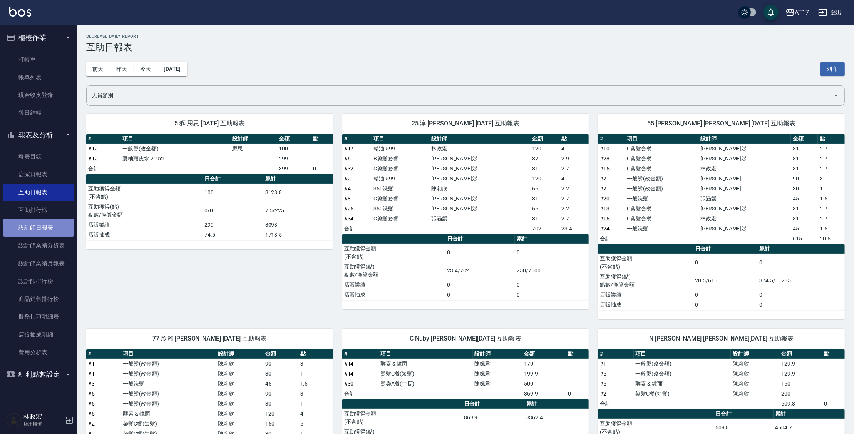  What do you see at coordinates (544, 394) in the screenshot?
I see `td: 869.9` at bounding box center [544, 394].